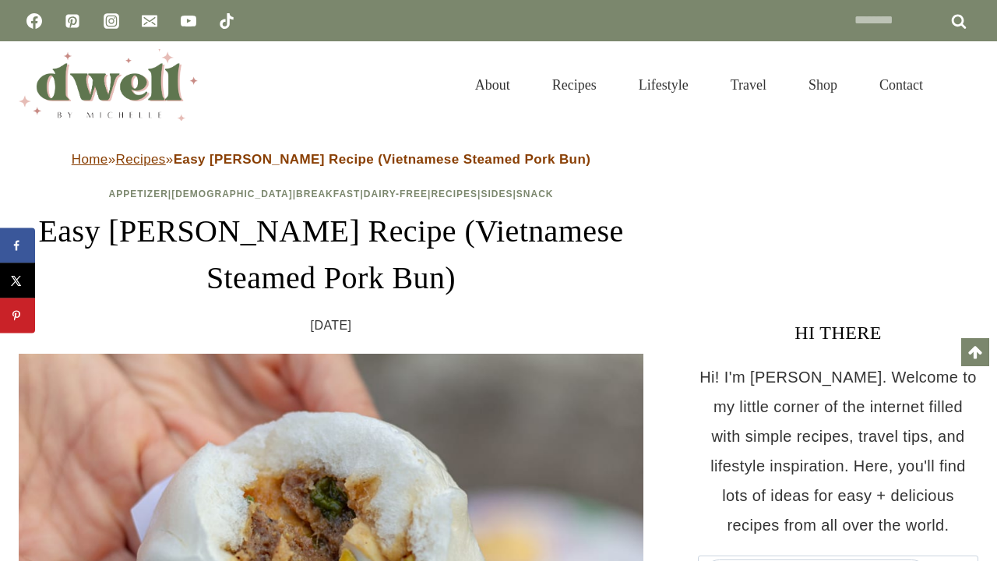  I want to click on button: View Search Form, so click(965, 85).